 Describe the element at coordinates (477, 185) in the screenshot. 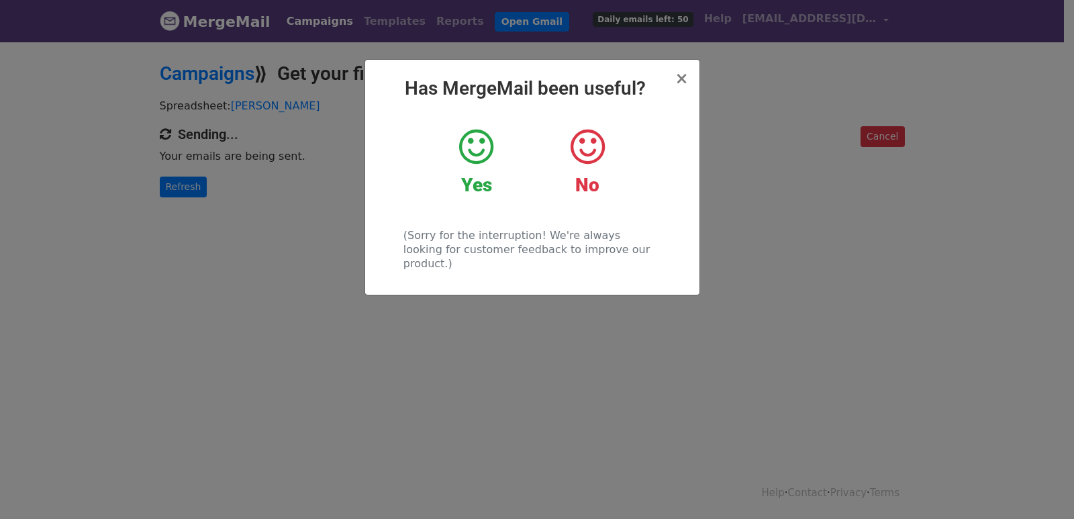

I see `strong: Yes` at that location.